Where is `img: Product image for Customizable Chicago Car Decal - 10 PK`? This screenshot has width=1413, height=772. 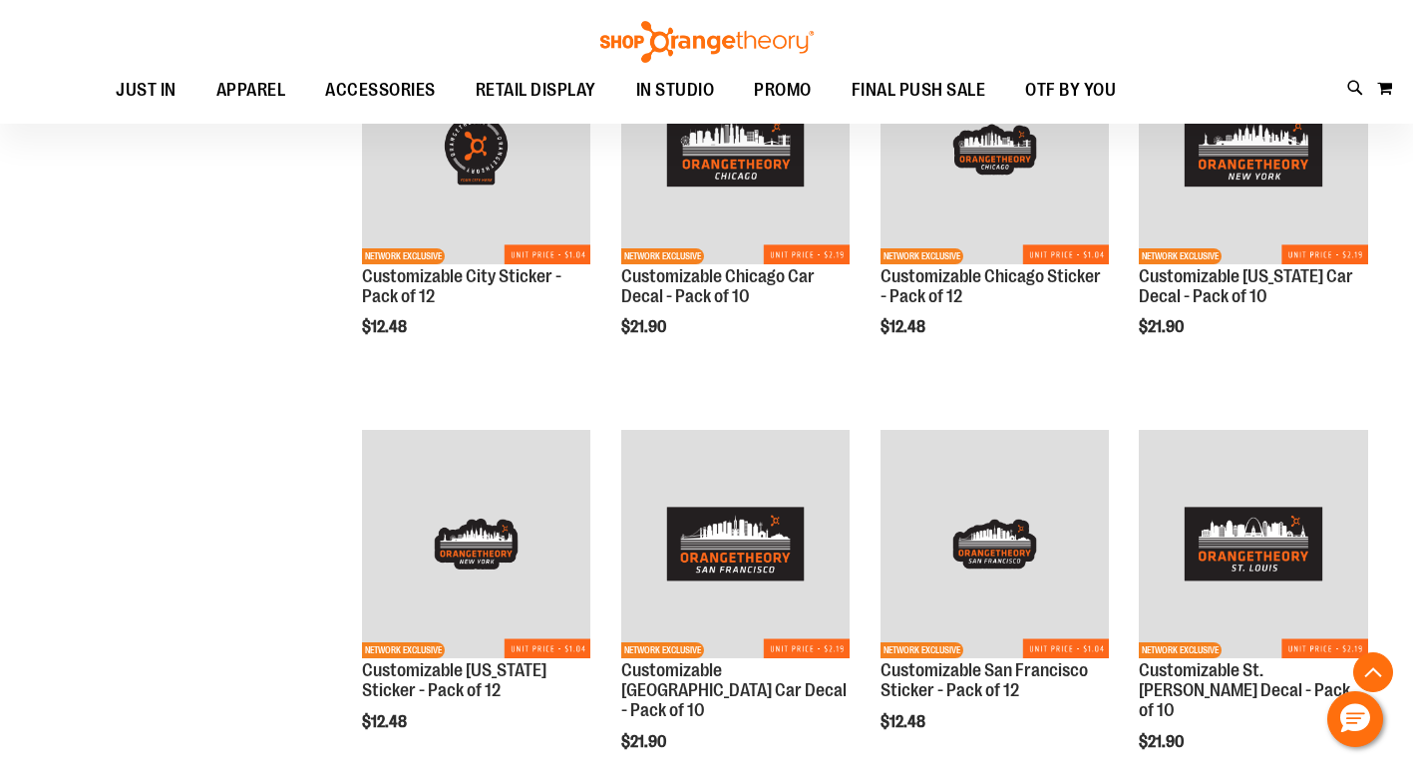
img: Product image for Customizable Chicago Car Decal - 10 PK is located at coordinates (735, 149).